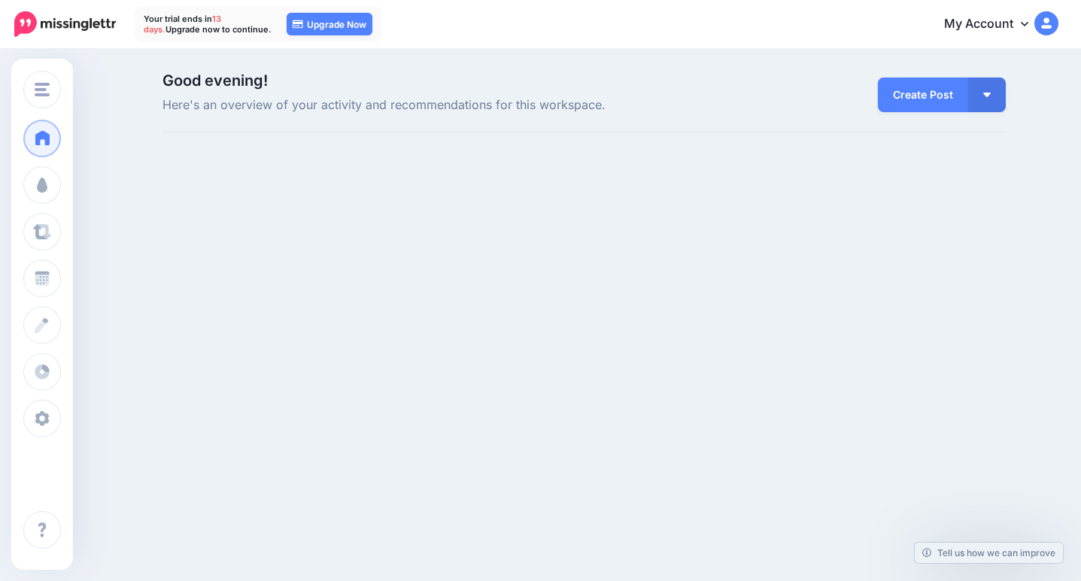 The height and width of the screenshot is (581, 1081). Describe the element at coordinates (439, 105) in the screenshot. I see `span: Here's an overview of your activity and recommendations for this workspace.` at that location.